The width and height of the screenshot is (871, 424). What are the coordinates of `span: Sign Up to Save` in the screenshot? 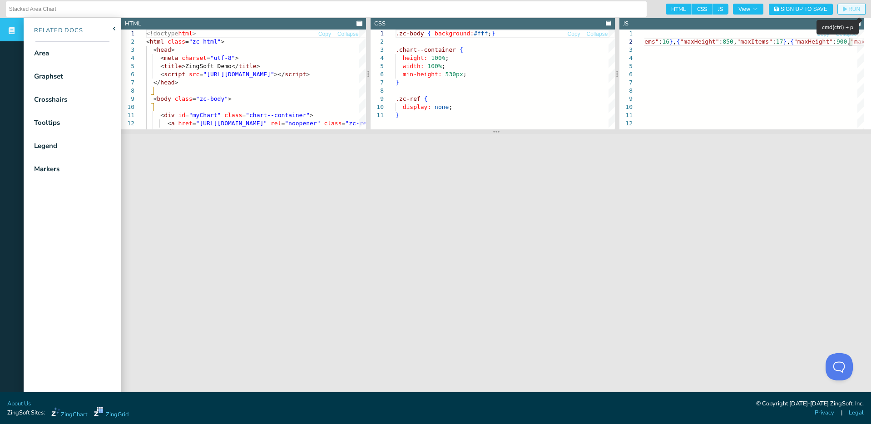 It's located at (804, 9).